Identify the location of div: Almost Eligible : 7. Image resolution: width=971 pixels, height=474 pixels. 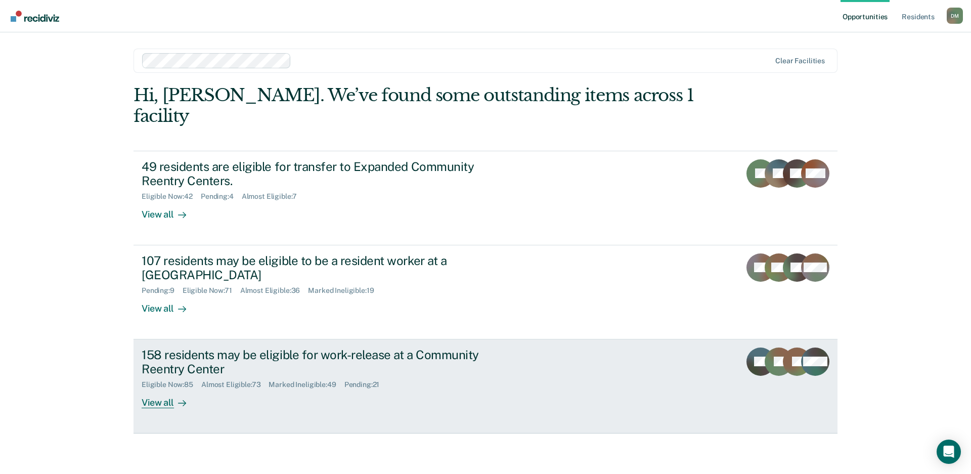
(273, 196).